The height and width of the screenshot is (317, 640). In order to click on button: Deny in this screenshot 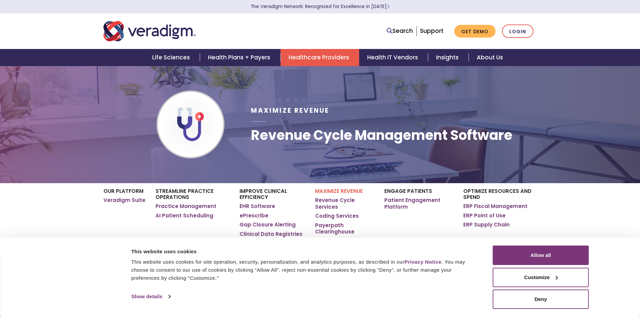, I will do `click(541, 300)`.